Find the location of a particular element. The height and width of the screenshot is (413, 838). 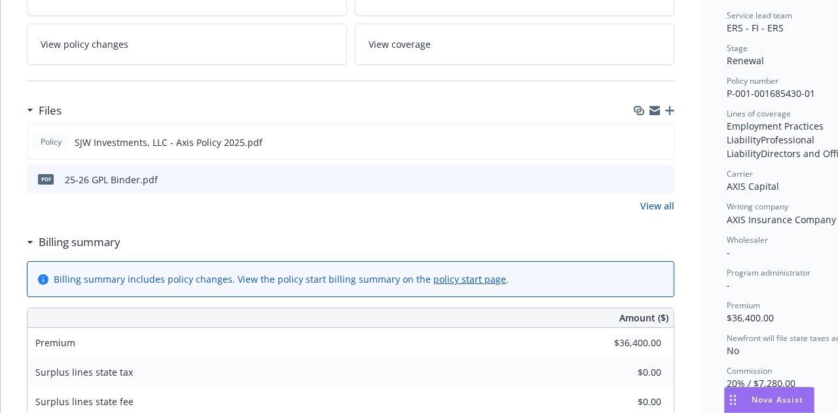

span: View policy changes is located at coordinates (85, 44).